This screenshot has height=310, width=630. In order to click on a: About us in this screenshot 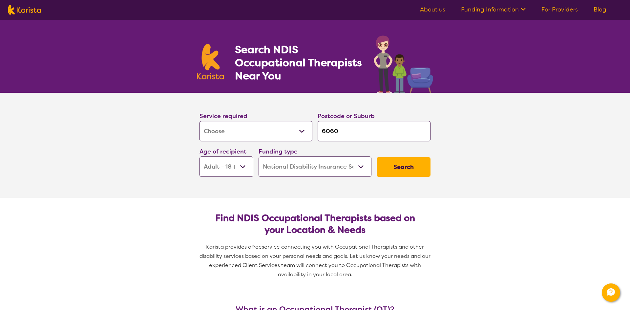, I will do `click(433, 10)`.